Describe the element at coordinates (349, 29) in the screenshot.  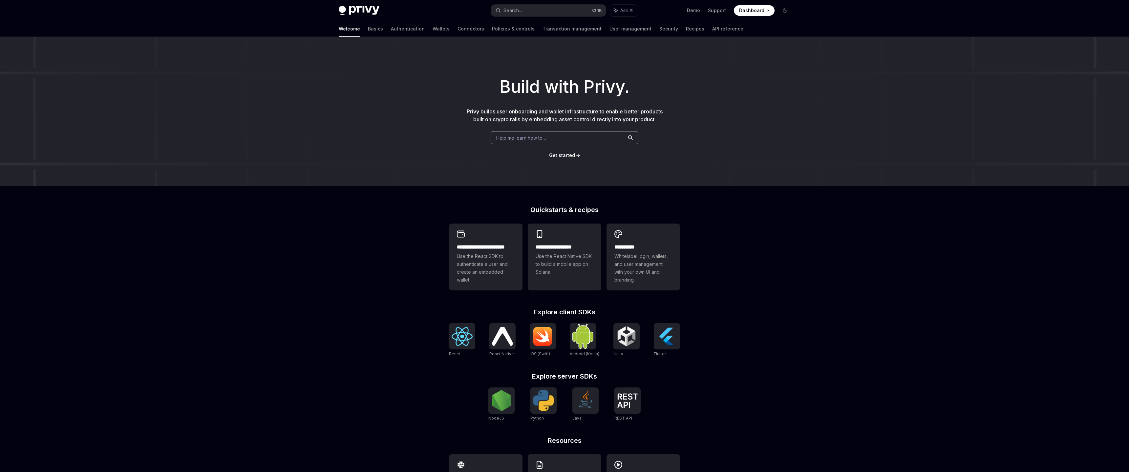
I see `a: Welcome` at that location.